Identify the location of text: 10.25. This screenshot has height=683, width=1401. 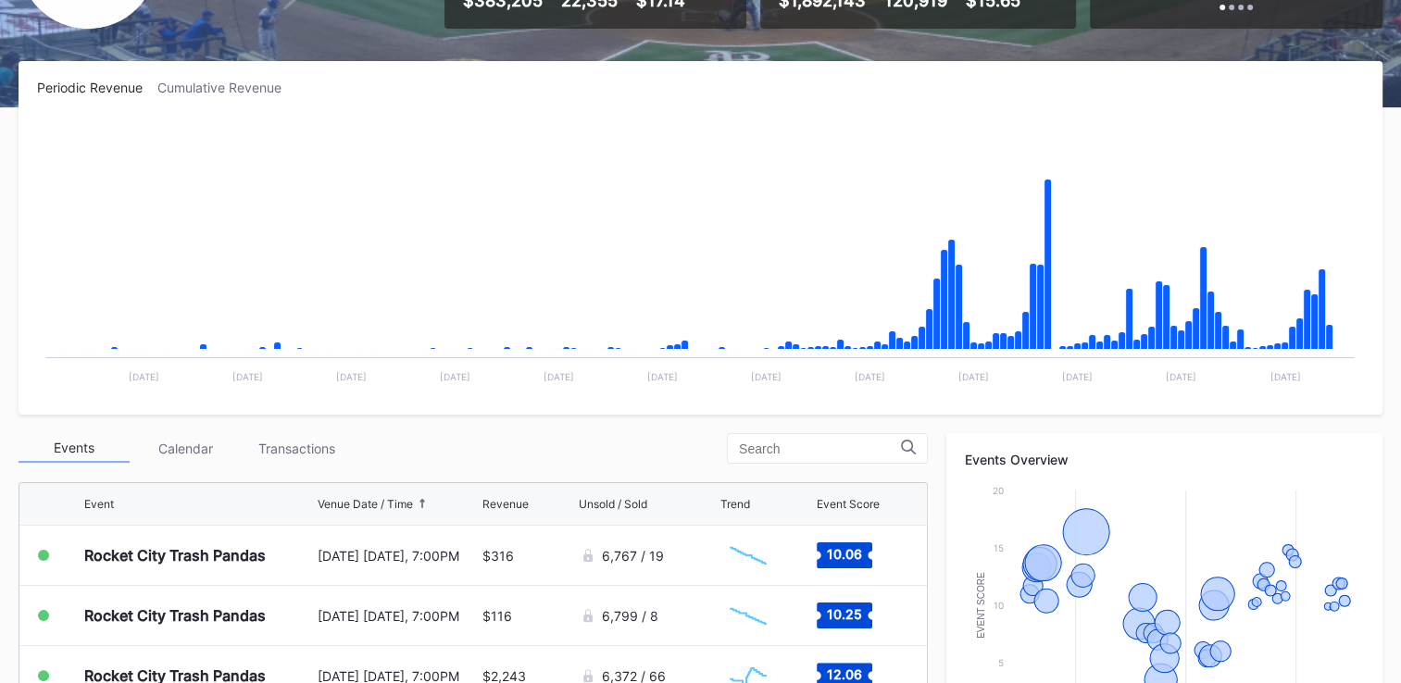
(844, 614).